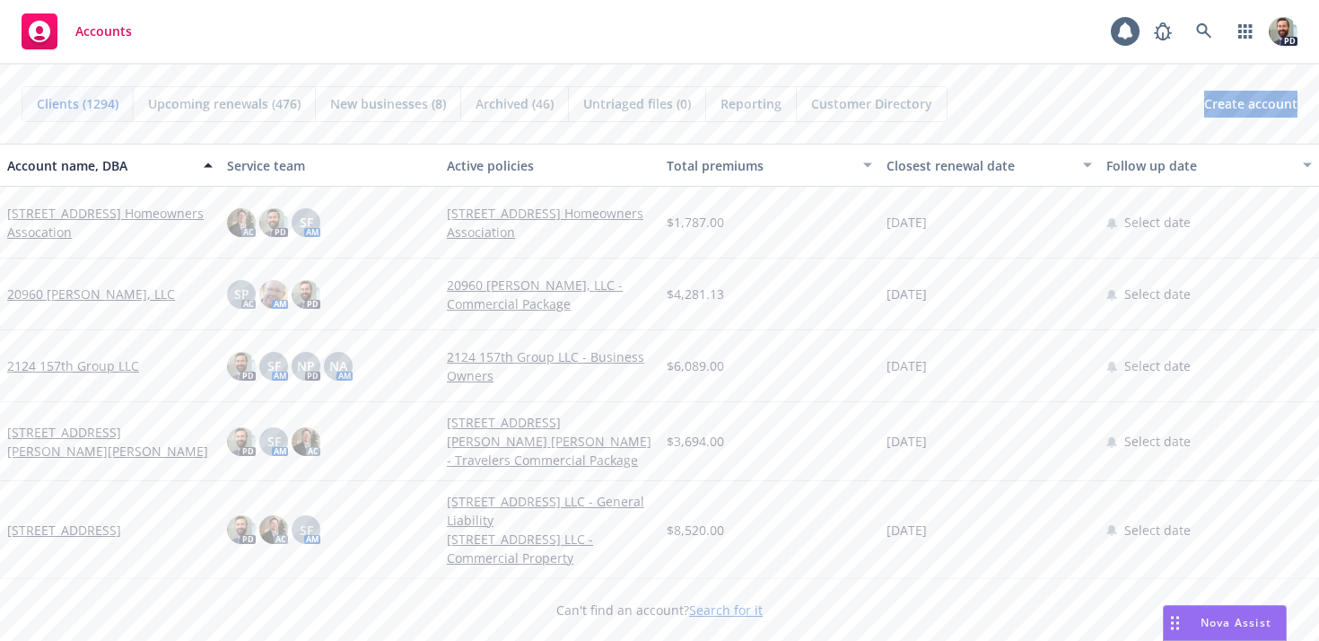  What do you see at coordinates (695, 529) in the screenshot?
I see `span: $8,520.00` at bounding box center [695, 529].